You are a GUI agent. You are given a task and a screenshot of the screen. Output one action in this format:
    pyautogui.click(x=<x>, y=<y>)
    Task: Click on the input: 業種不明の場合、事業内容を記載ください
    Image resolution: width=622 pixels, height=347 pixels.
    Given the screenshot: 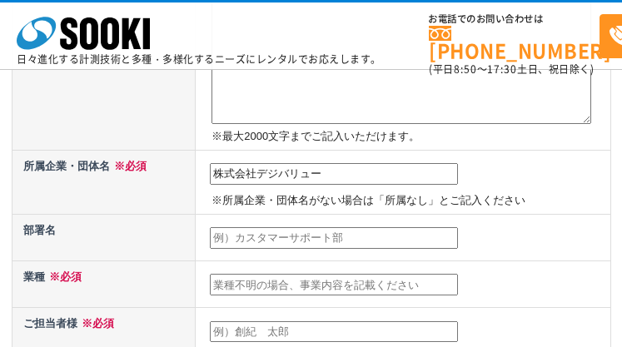 What is the action you would take?
    pyautogui.click(x=334, y=285)
    